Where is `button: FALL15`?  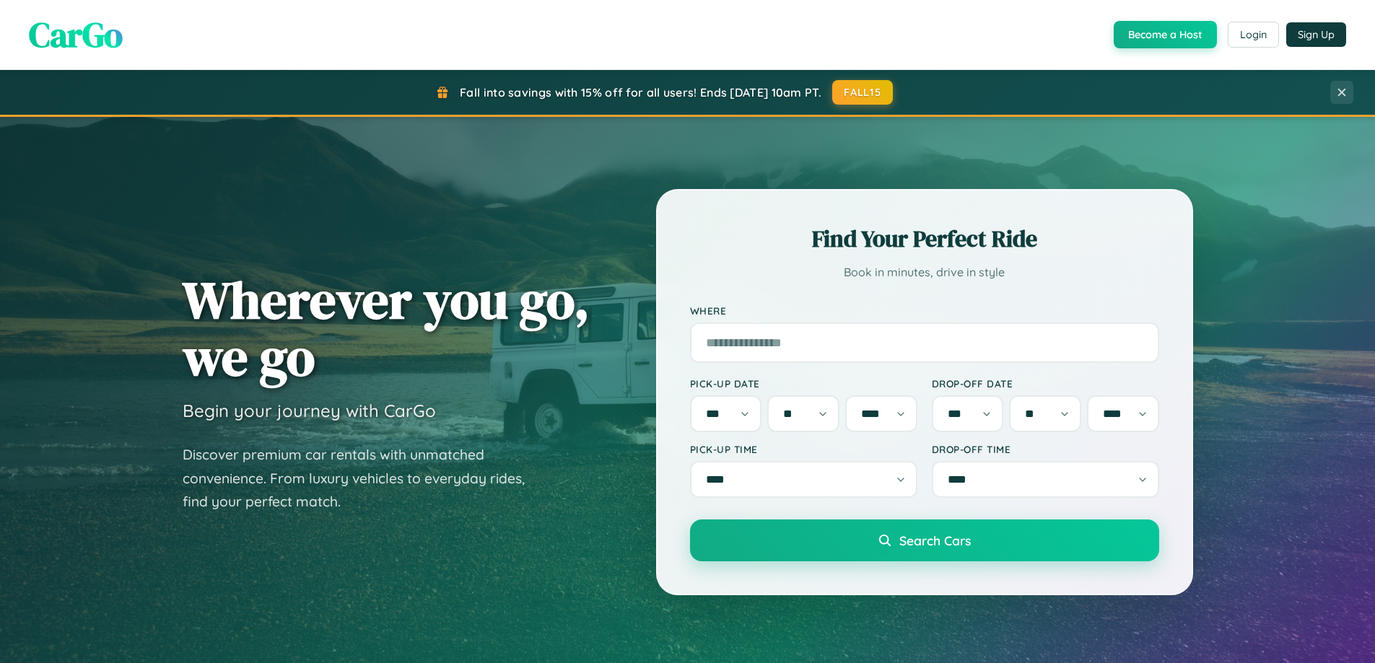 button: FALL15 is located at coordinates (863, 92).